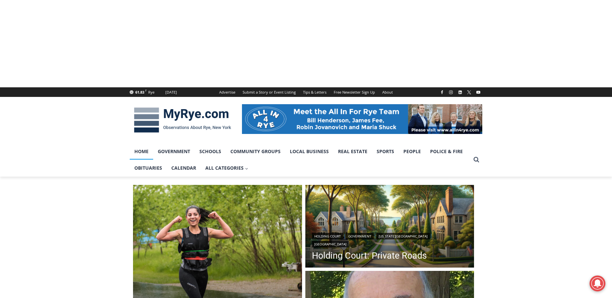  I want to click on div: Rye, so click(151, 92).